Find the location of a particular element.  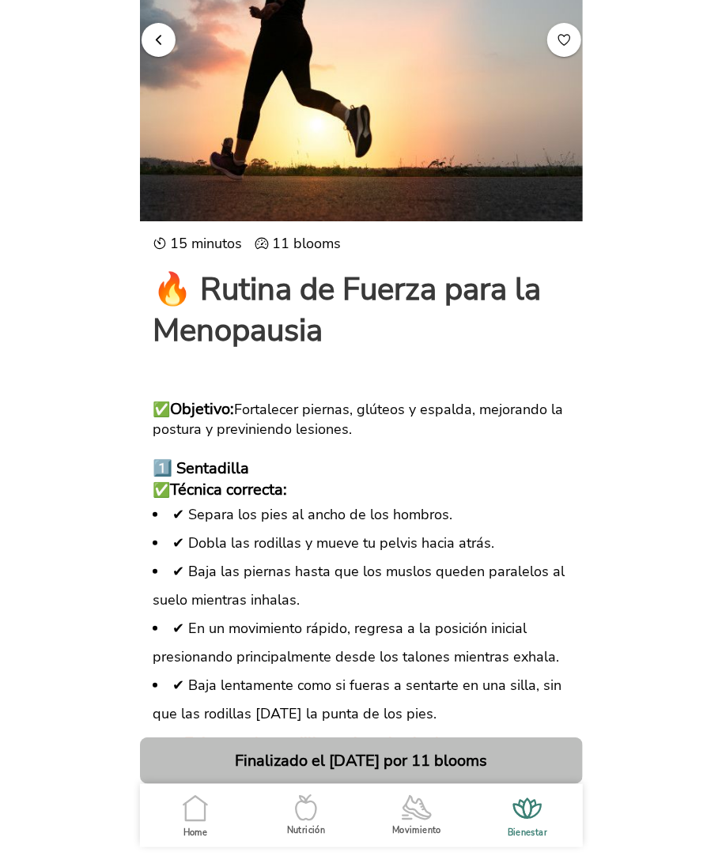

b: 1️⃣ Sentadilla is located at coordinates (201, 468).